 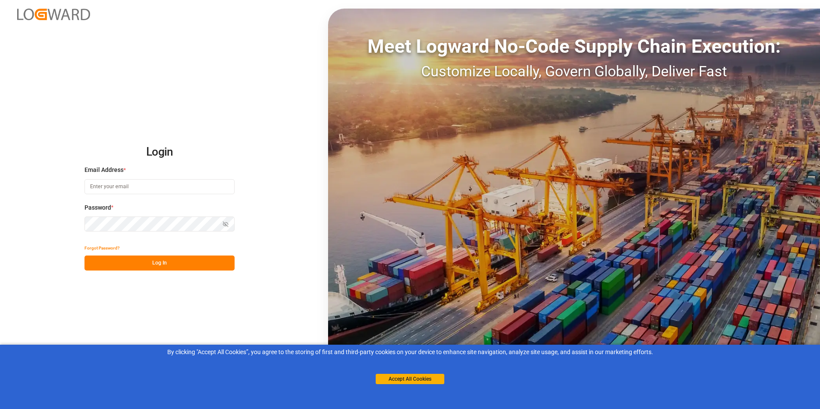 I want to click on span: Password, so click(x=98, y=207).